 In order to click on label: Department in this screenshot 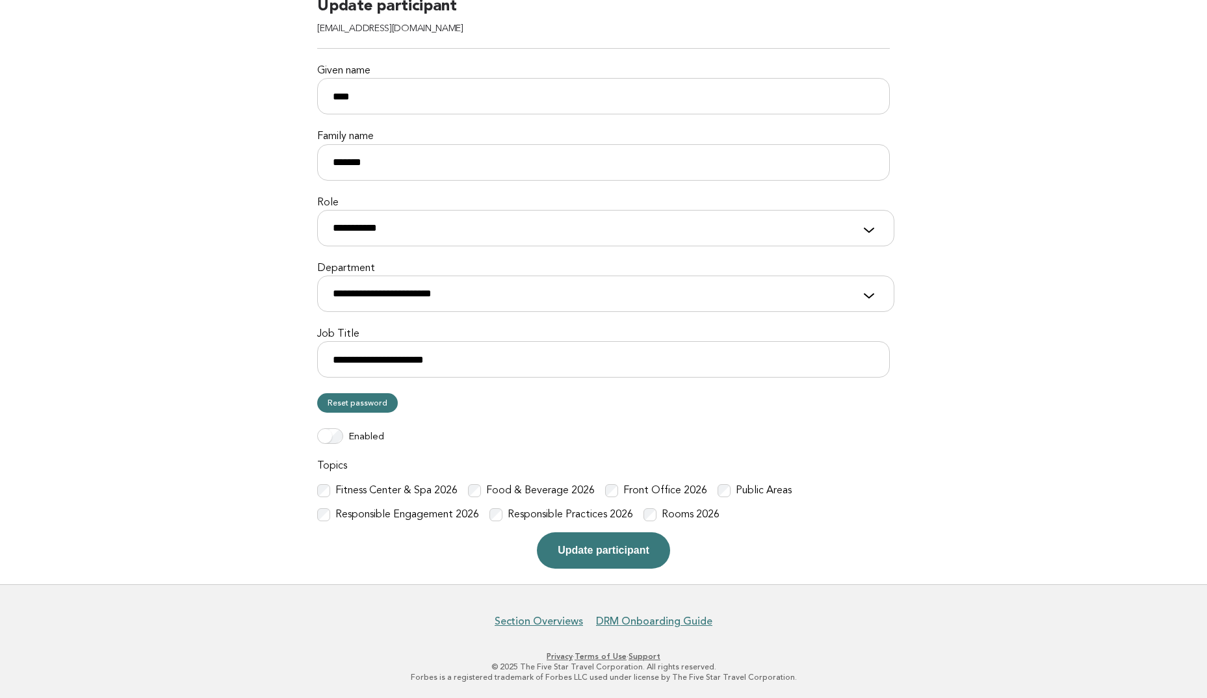, I will do `click(603, 268)`.